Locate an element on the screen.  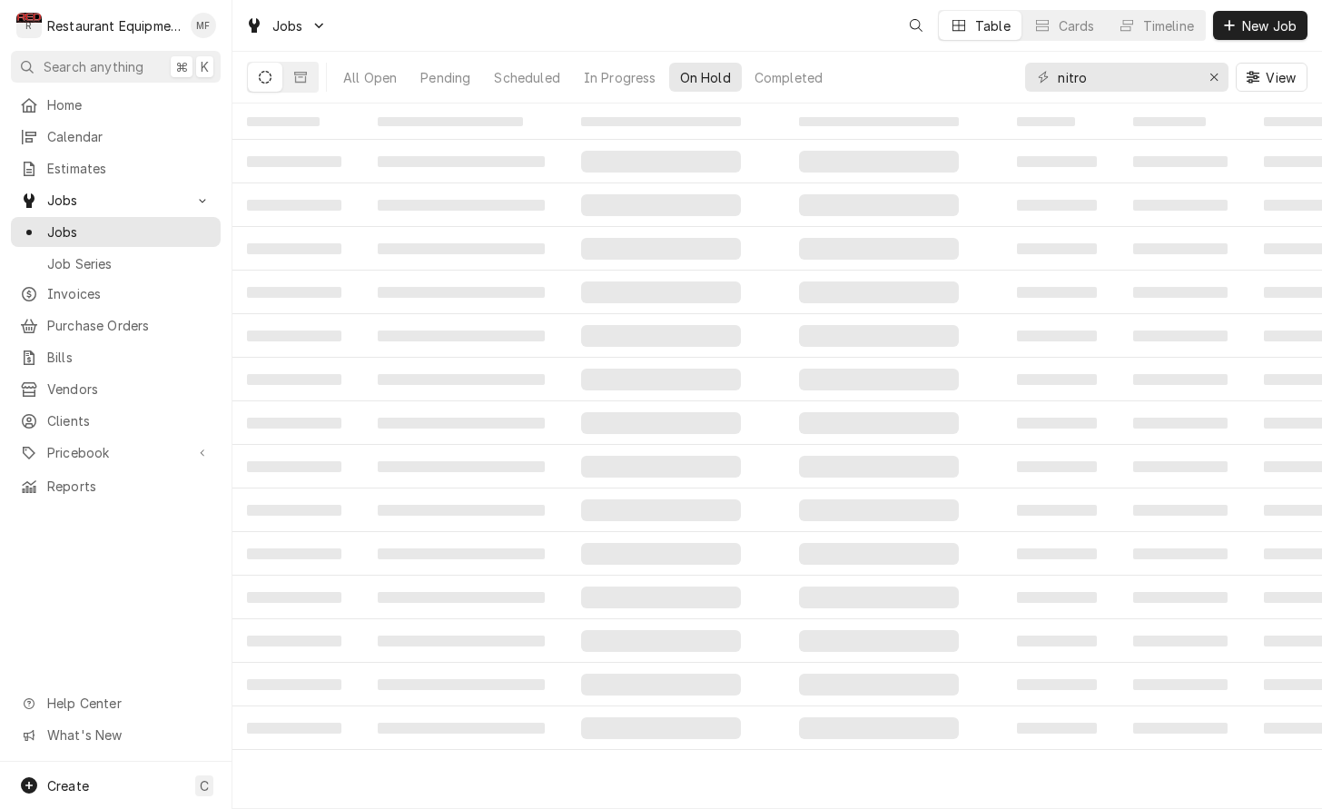
a: Vendors is located at coordinates (115, 389).